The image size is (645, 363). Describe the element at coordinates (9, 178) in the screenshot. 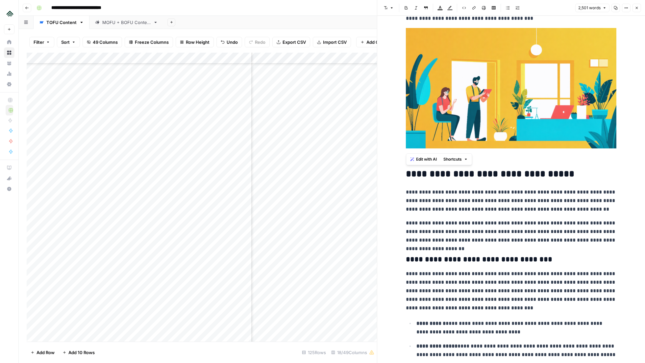

I see `div: What's new?` at that location.